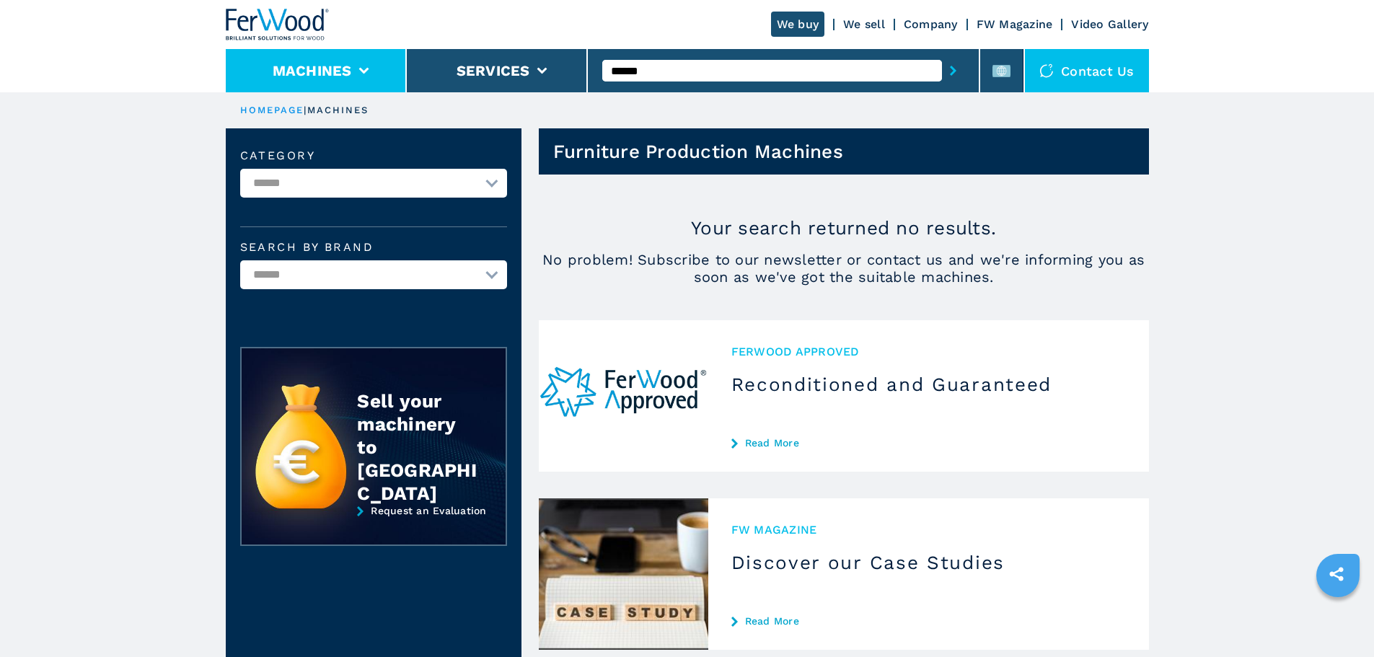 The width and height of the screenshot is (1374, 657). Describe the element at coordinates (844, 268) in the screenshot. I see `span: No problem! Subscribe to our newsletter or contact us and we're informing you as soon as we've go...` at that location.